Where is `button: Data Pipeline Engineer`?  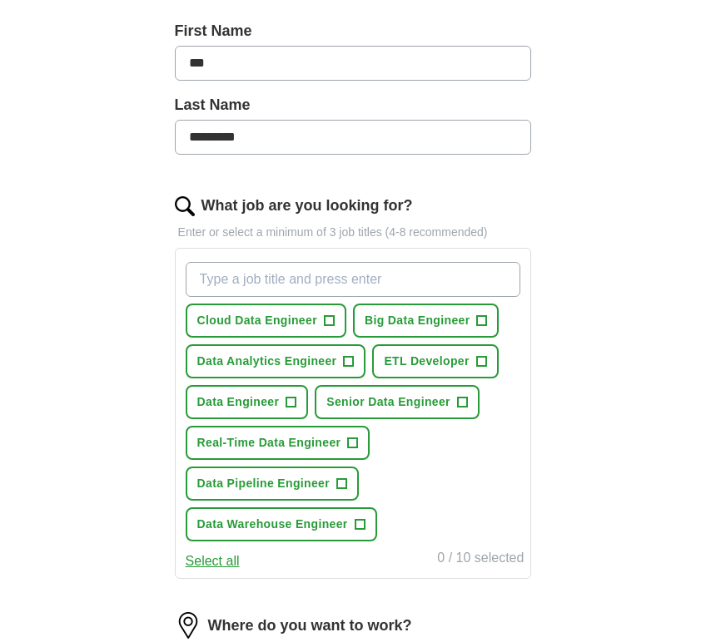
button: Data Pipeline Engineer is located at coordinates (272, 483).